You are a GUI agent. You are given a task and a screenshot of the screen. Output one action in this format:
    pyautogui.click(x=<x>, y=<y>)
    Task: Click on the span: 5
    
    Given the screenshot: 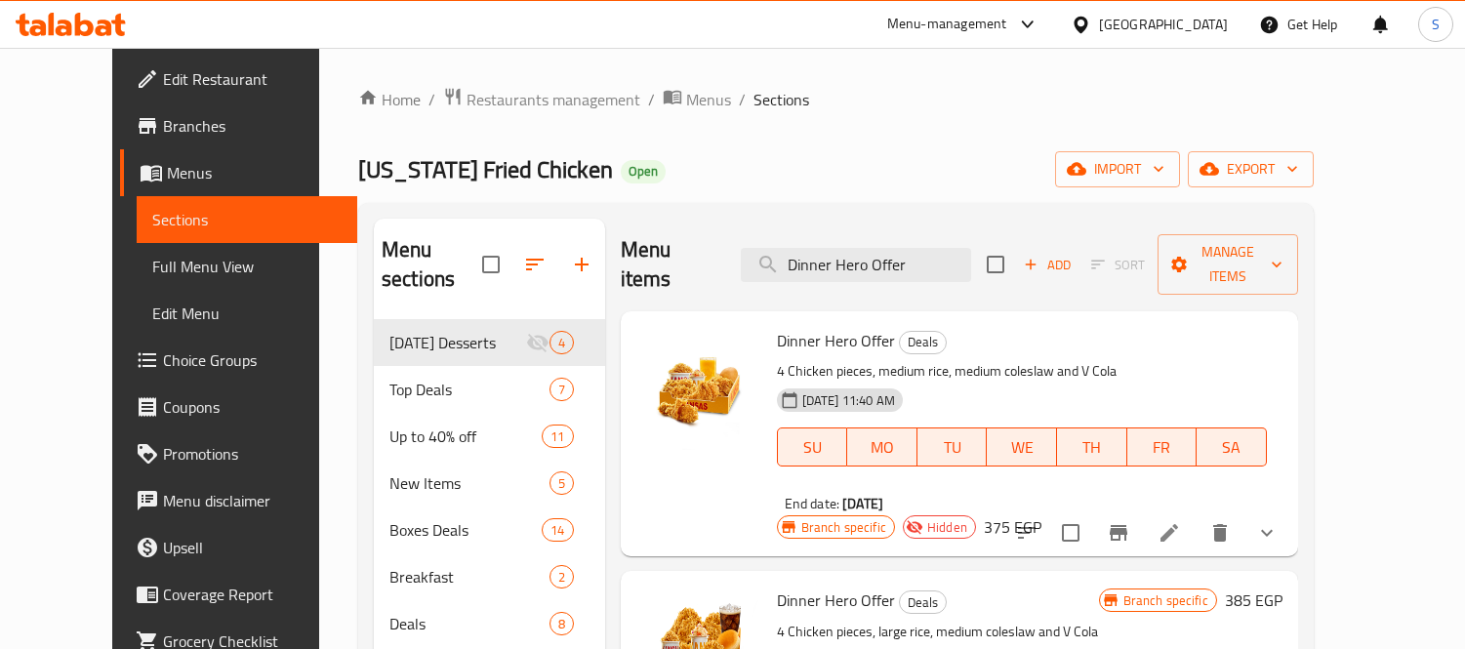 What is the action you would take?
    pyautogui.click(x=561, y=483)
    